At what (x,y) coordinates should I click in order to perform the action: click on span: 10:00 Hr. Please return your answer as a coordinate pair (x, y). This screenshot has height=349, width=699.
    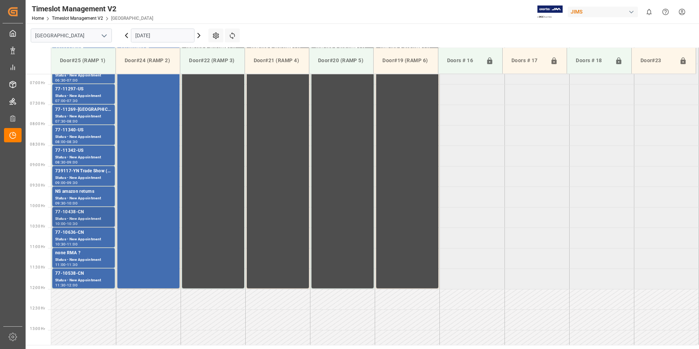
    Looking at the image, I should click on (37, 205).